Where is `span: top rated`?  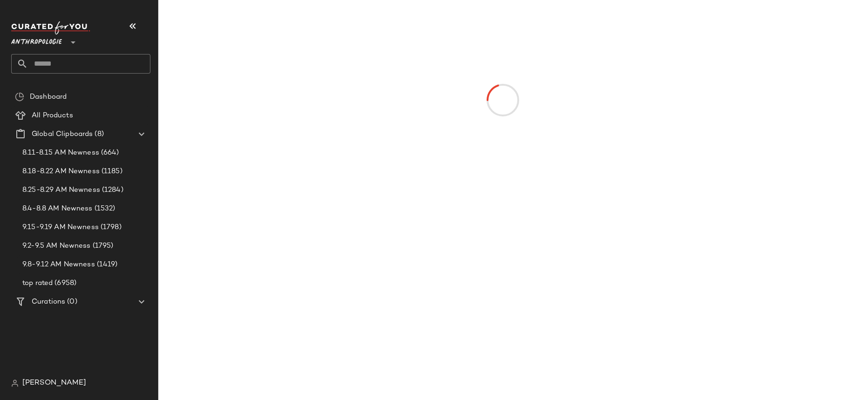 span: top rated is located at coordinates (37, 283).